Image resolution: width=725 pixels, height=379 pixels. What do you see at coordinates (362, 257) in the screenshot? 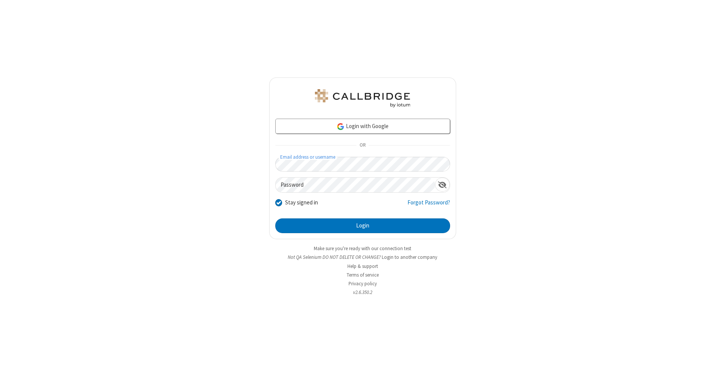
I see `li: Not QA Selenium DO NOT DELETE OR CHANGE?` at bounding box center [362, 257].